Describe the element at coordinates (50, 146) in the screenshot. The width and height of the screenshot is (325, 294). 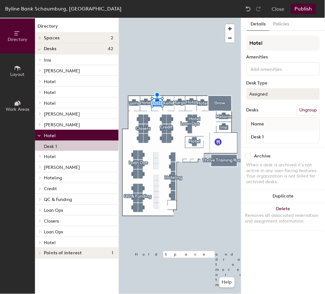
I see `p: Desk 1` at that location.